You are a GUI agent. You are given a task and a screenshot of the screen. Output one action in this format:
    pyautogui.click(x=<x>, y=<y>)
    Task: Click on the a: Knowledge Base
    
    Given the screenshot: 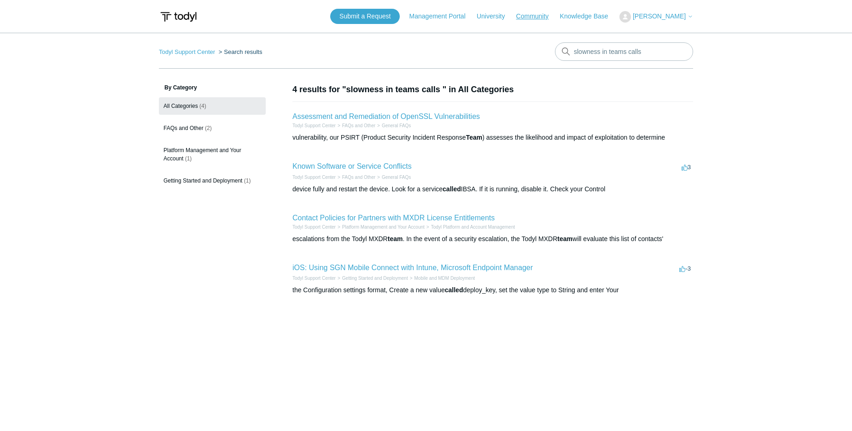 What is the action you would take?
    pyautogui.click(x=589, y=16)
    